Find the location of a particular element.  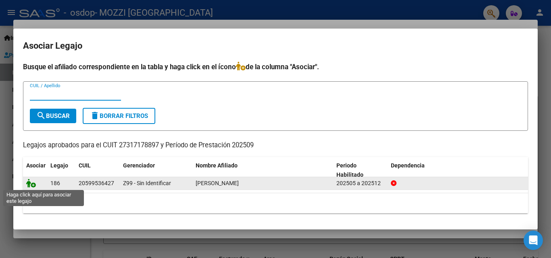

div: Open Intercom Messenger is located at coordinates (533, 241).